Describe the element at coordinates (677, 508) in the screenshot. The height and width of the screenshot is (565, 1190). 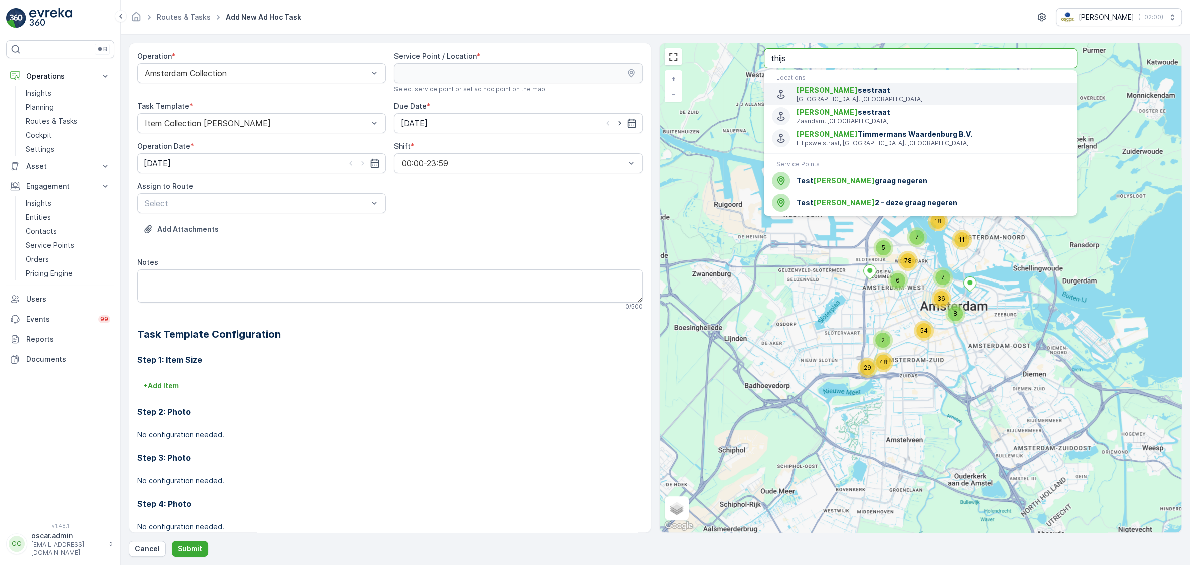
I see `a: Layers` at that location.